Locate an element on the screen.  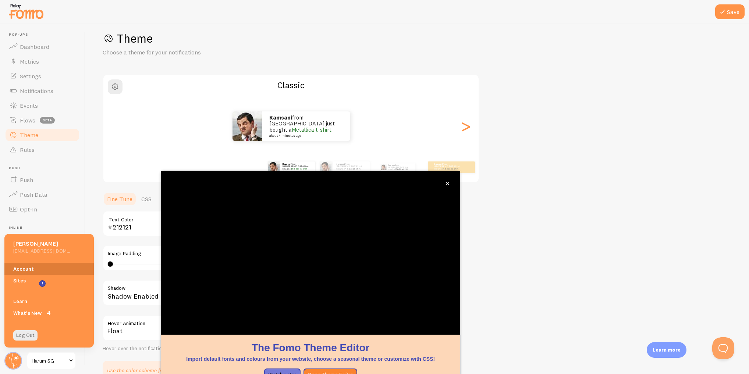
div: Next slide is located at coordinates (465, 126).